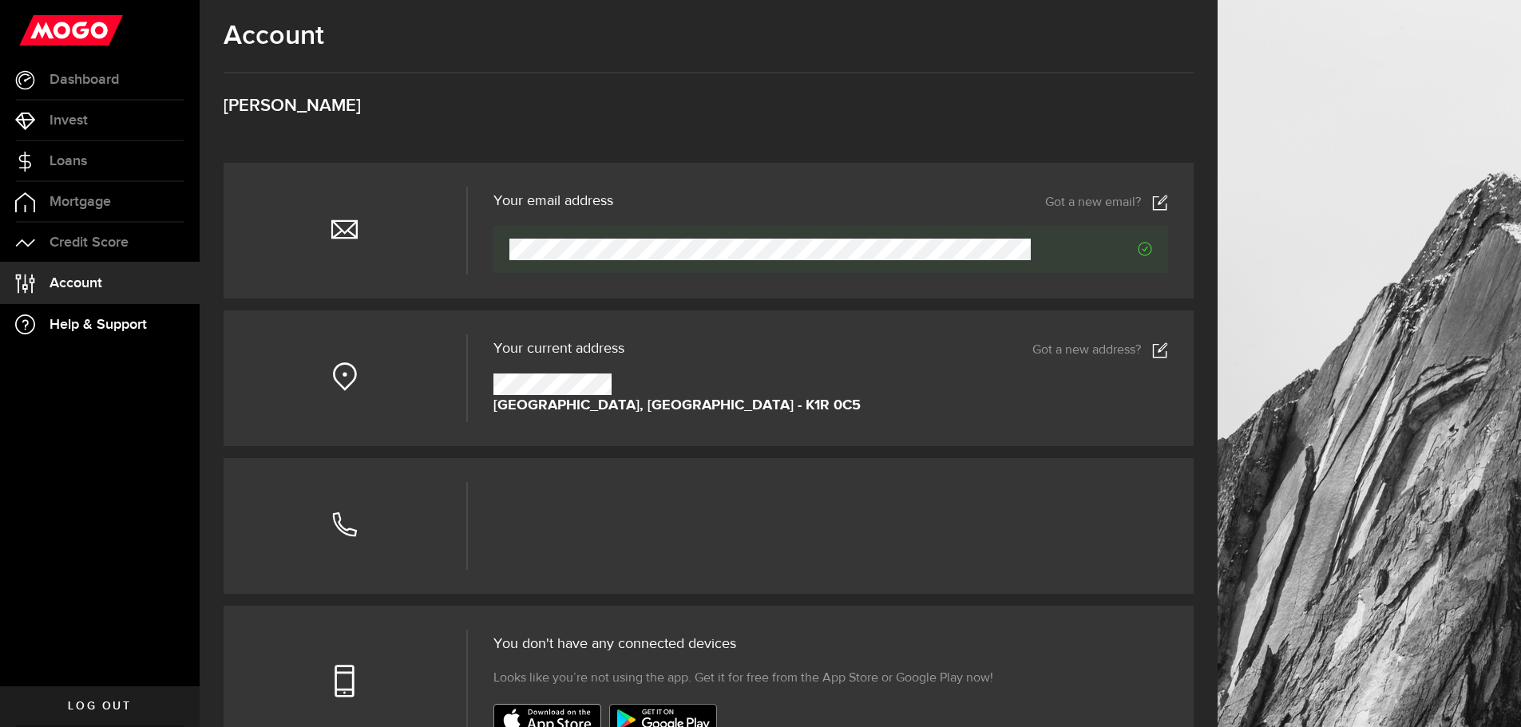 This screenshot has width=1521, height=727. What do you see at coordinates (98, 325) in the screenshot?
I see `span: Help & Support` at bounding box center [98, 325].